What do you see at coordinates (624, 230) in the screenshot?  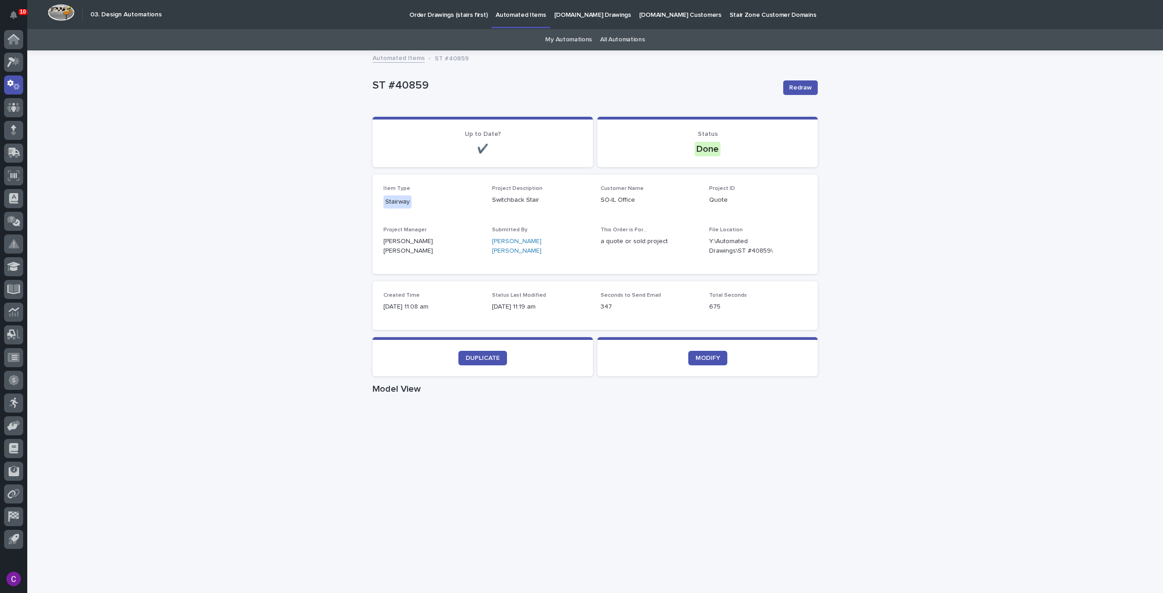 I see `span: This Order is For...` at bounding box center [624, 230].